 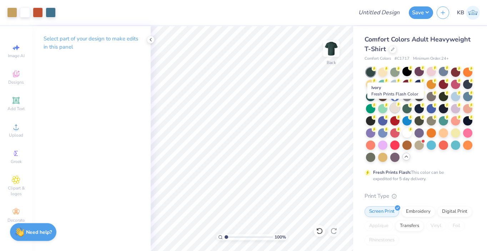 I want to click on p: Select part of your design to make edits in this panel, so click(x=91, y=43).